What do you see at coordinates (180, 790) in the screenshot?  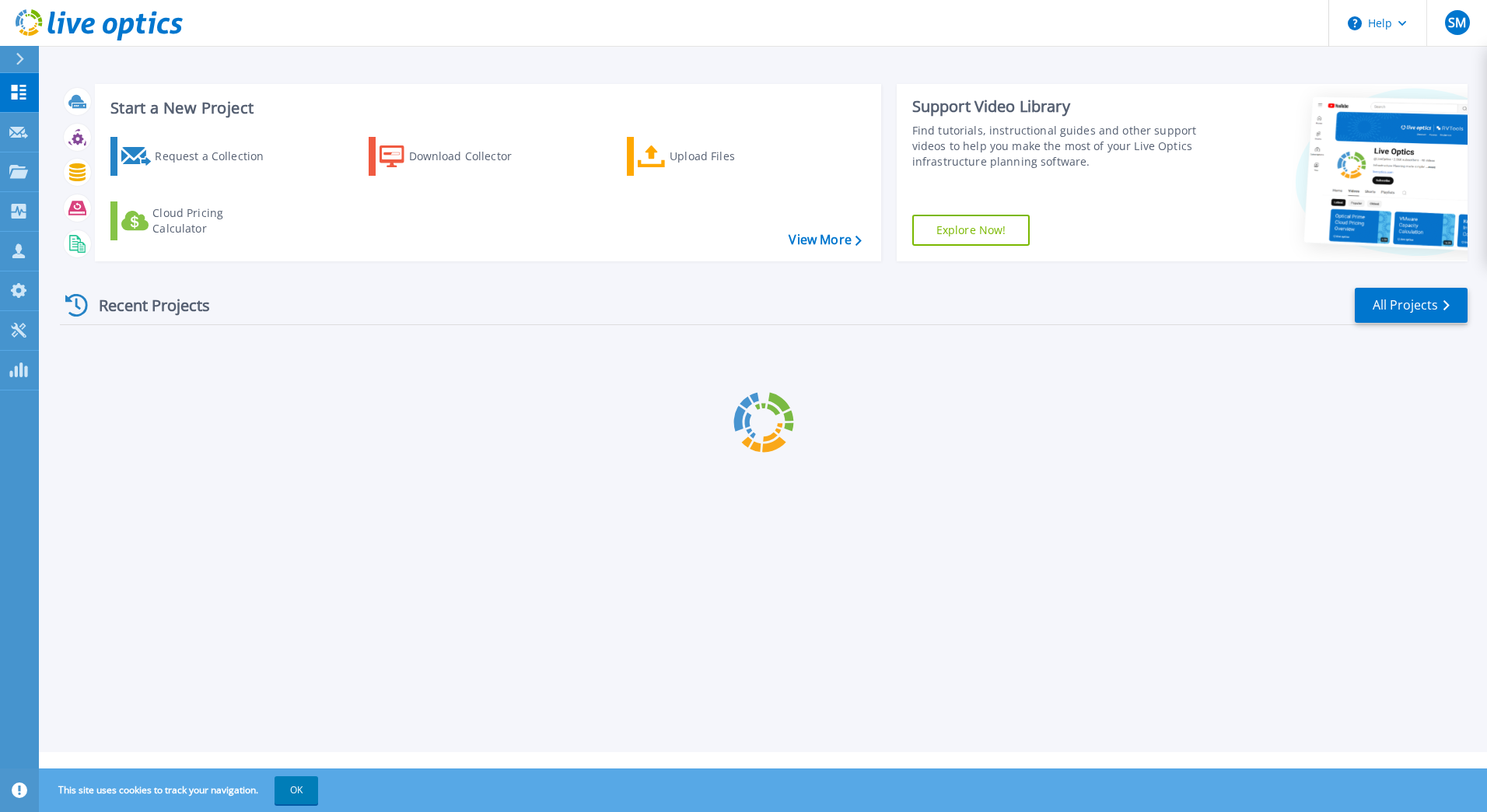 I see `span: This site uses cookies to track your navigation.` at bounding box center [180, 790].